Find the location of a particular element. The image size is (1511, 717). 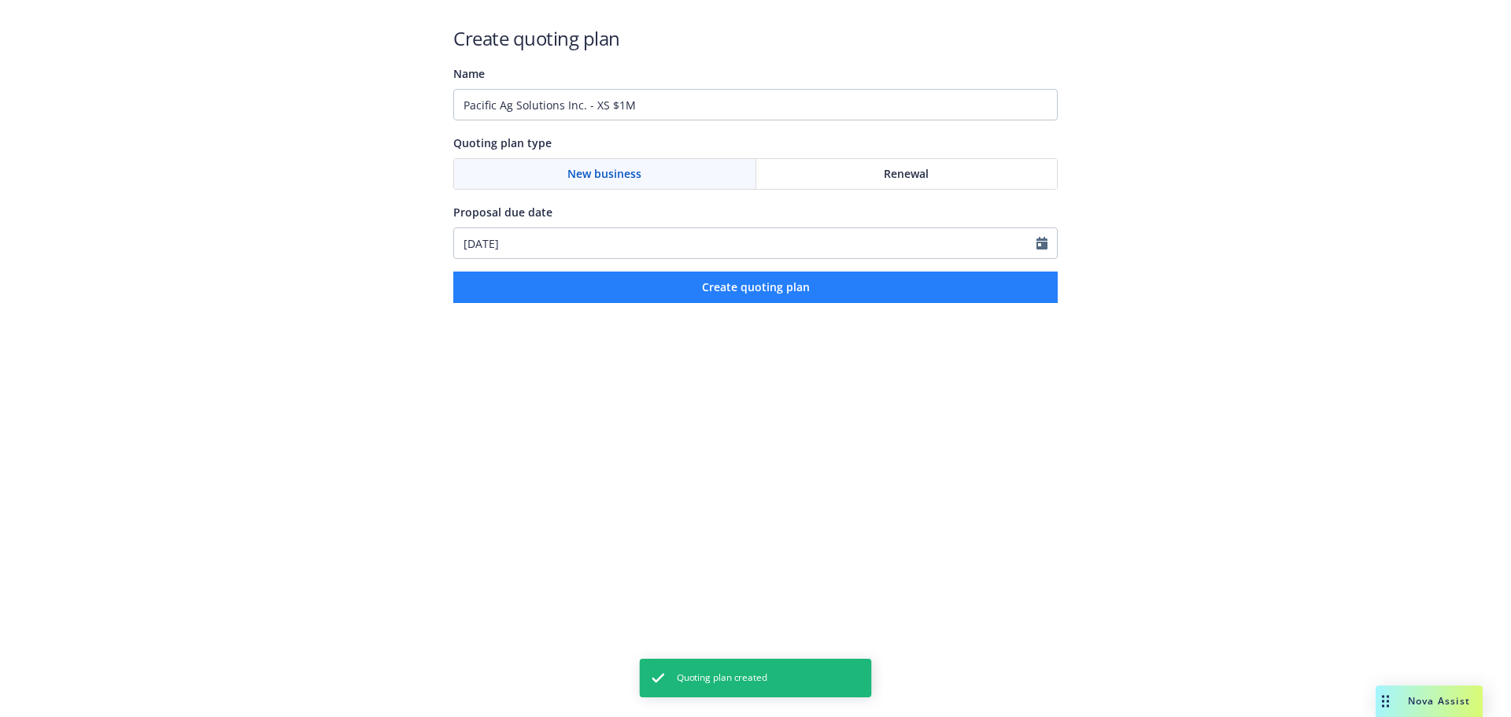

span: Name is located at coordinates (469, 73).